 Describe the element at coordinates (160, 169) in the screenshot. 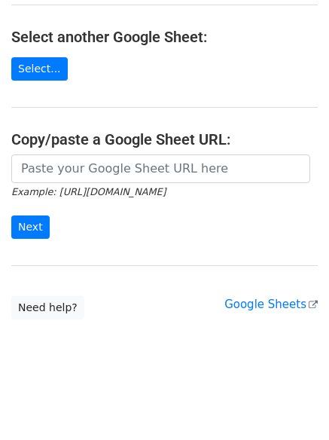

I see `input: Paste your Google Sheet URL here` at that location.